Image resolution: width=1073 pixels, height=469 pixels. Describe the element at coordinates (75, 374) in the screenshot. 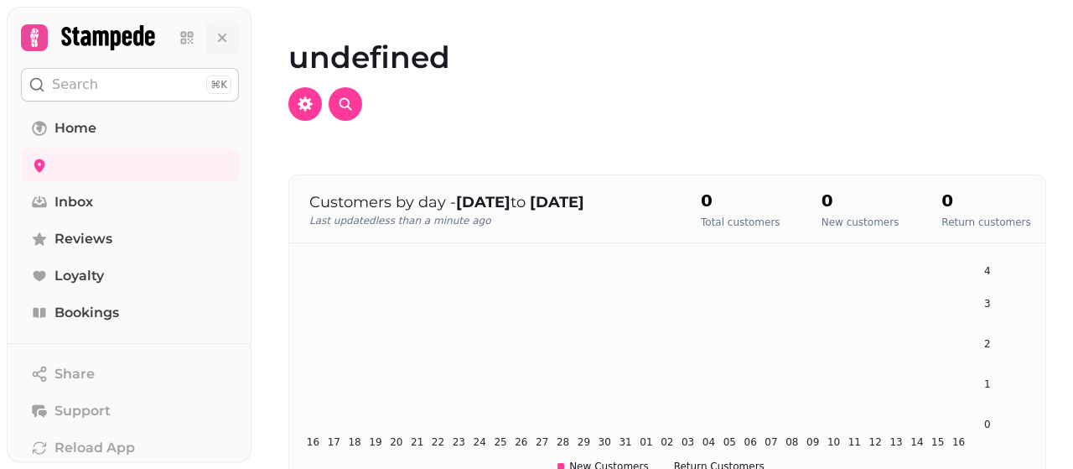

I see `span: Share` at that location.